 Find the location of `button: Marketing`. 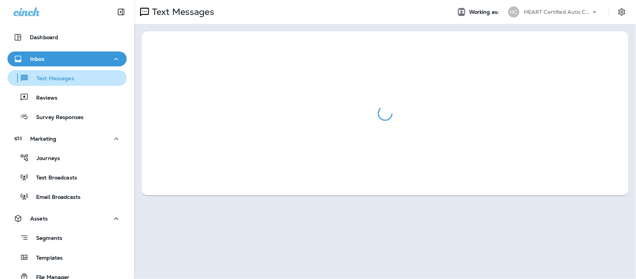

button: Marketing is located at coordinates (67, 139).